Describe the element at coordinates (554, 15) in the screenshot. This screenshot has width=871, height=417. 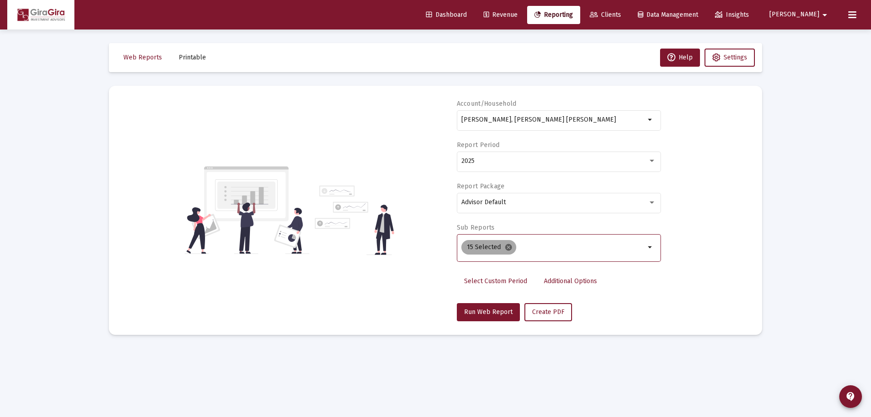
I see `span: Reporting` at that location.